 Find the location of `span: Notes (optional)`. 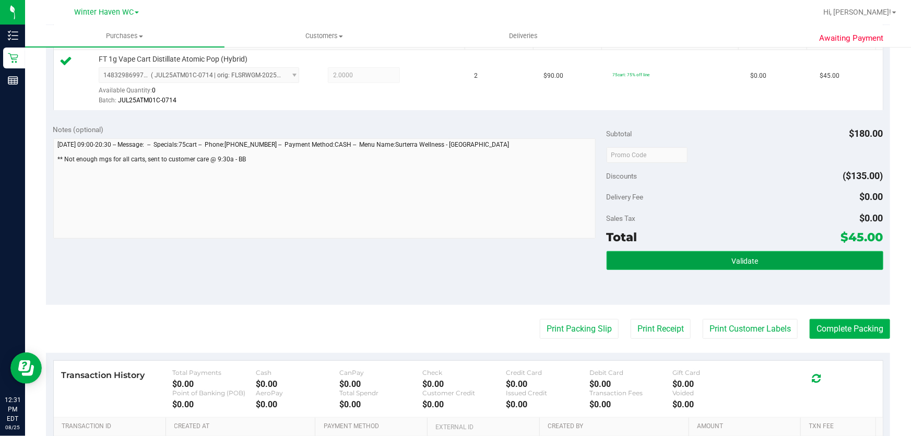

span: Notes (optional) is located at coordinates (78, 129).